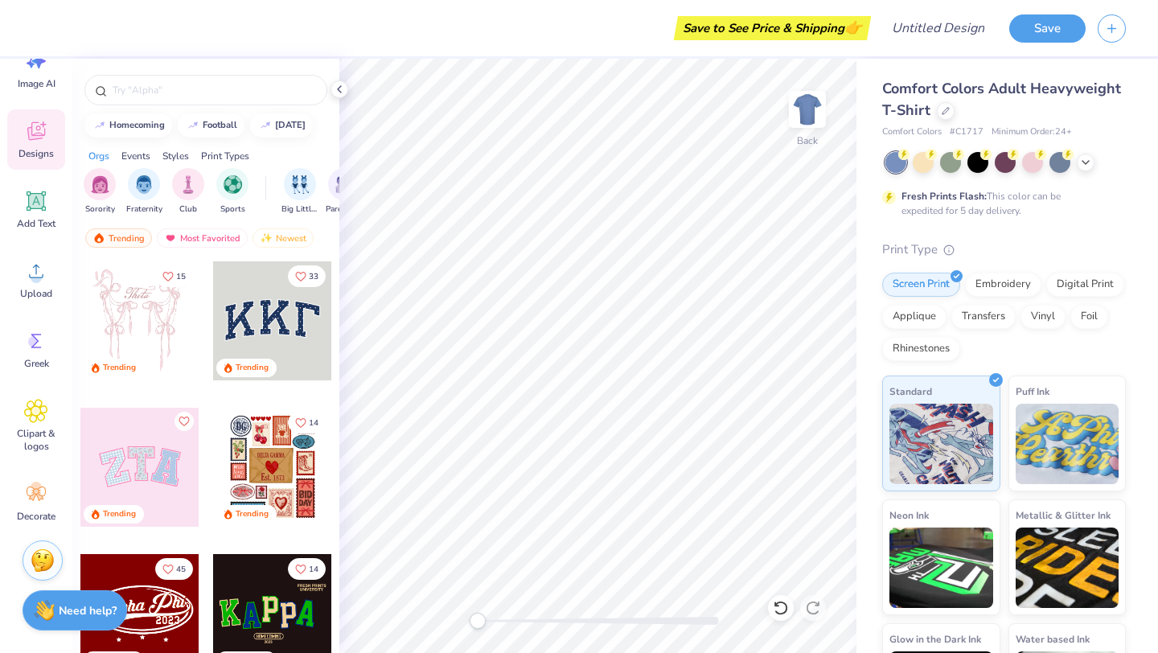  Describe the element at coordinates (36, 364) in the screenshot. I see `span: Greek` at that location.